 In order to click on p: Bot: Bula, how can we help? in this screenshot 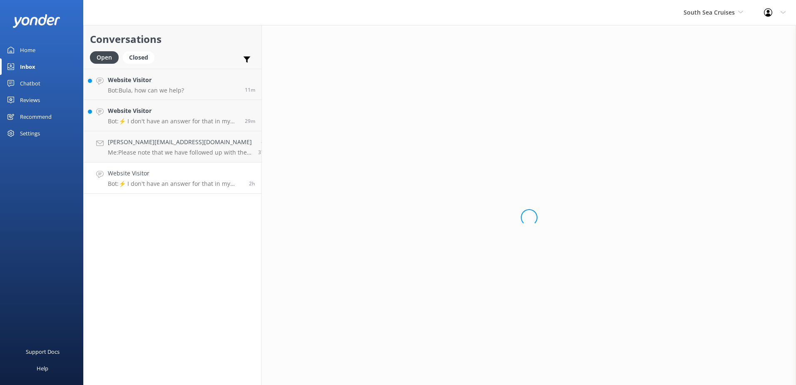, I will do `click(146, 90)`.